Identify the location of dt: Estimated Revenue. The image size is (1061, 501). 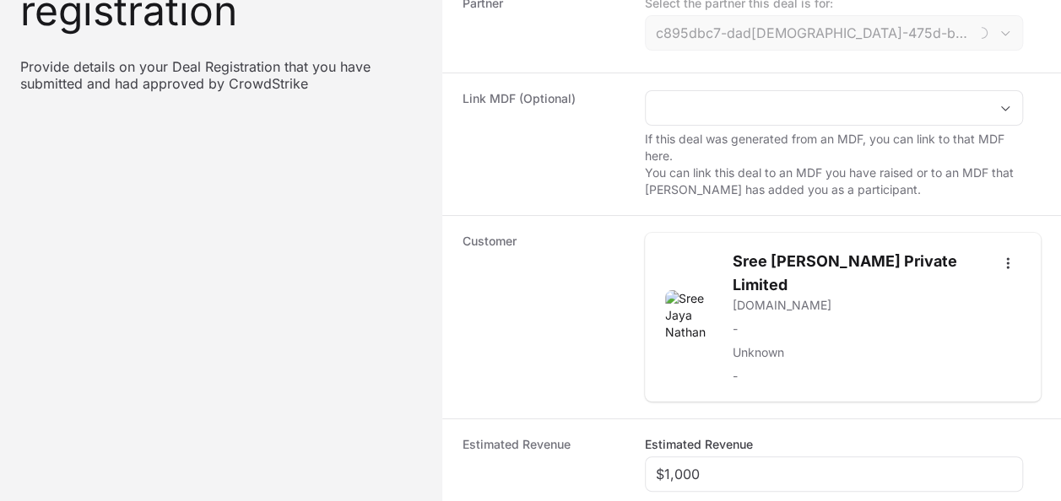
(544, 464).